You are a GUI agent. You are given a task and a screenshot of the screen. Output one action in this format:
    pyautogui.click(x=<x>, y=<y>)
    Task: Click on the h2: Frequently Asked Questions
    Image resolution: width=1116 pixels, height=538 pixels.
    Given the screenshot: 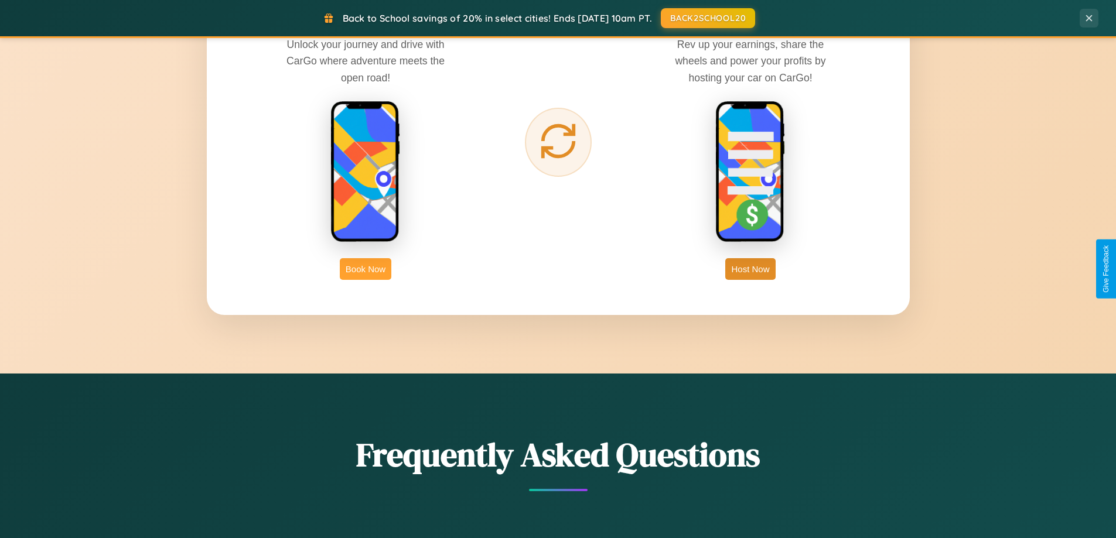 What is the action you would take?
    pyautogui.click(x=558, y=454)
    